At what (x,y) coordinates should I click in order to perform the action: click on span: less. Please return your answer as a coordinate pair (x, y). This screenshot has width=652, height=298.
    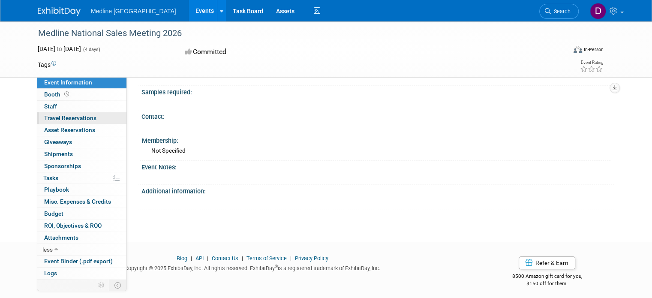
    Looking at the image, I should click on (48, 250).